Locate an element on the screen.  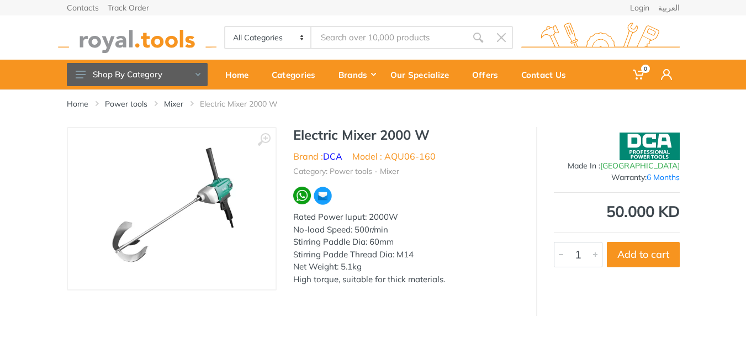
div: Stirring Paddle Dia: 60mm is located at coordinates (406, 242).